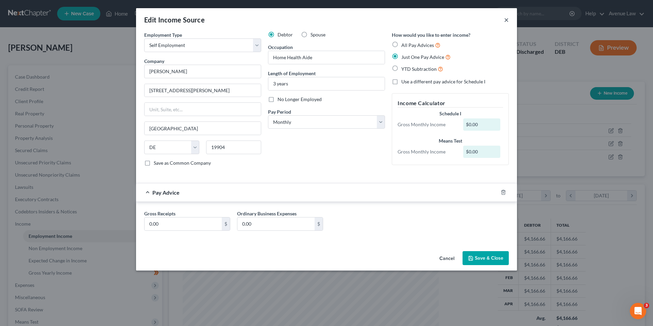  What do you see at coordinates (166, 192) in the screenshot?
I see `span: Pay Advice` at bounding box center [166, 192].